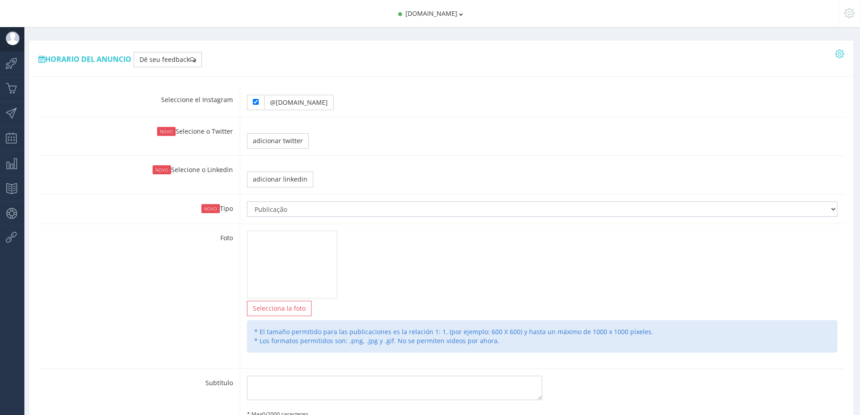 The height and width of the screenshot is (415, 860). What do you see at coordinates (139, 378) in the screenshot?
I see `label: Subtítulo` at bounding box center [139, 378].